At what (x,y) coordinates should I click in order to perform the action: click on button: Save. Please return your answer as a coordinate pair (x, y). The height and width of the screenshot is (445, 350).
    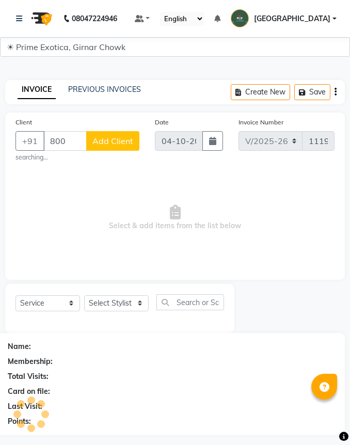
    Looking at the image, I should click on (312, 92).